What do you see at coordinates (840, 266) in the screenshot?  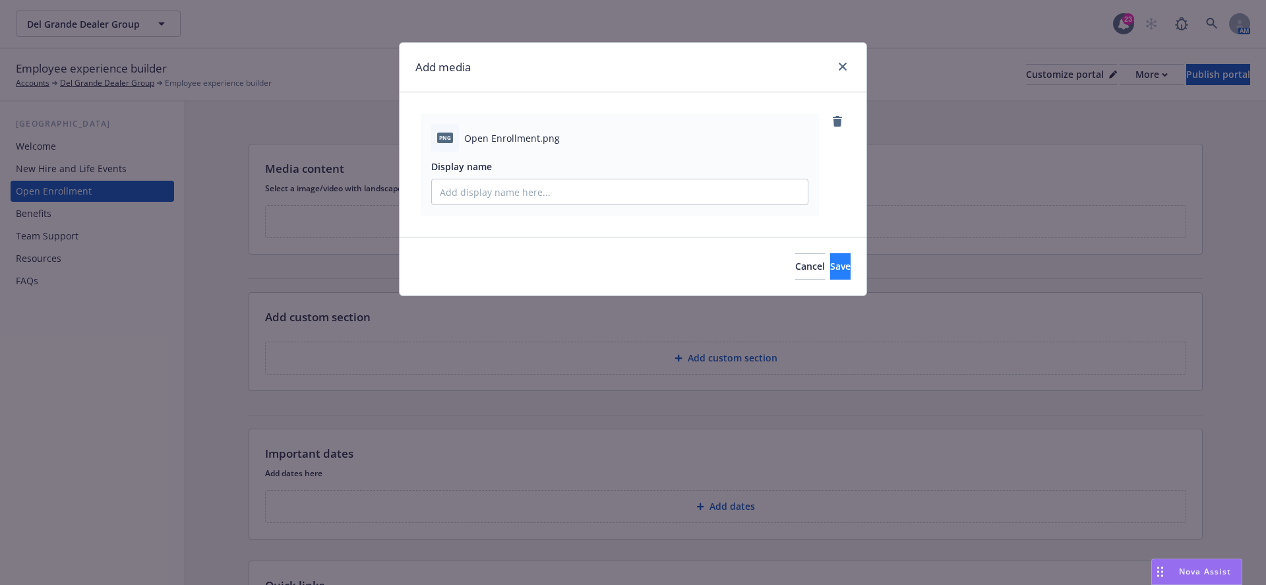 I see `button: Save` at bounding box center [840, 266].